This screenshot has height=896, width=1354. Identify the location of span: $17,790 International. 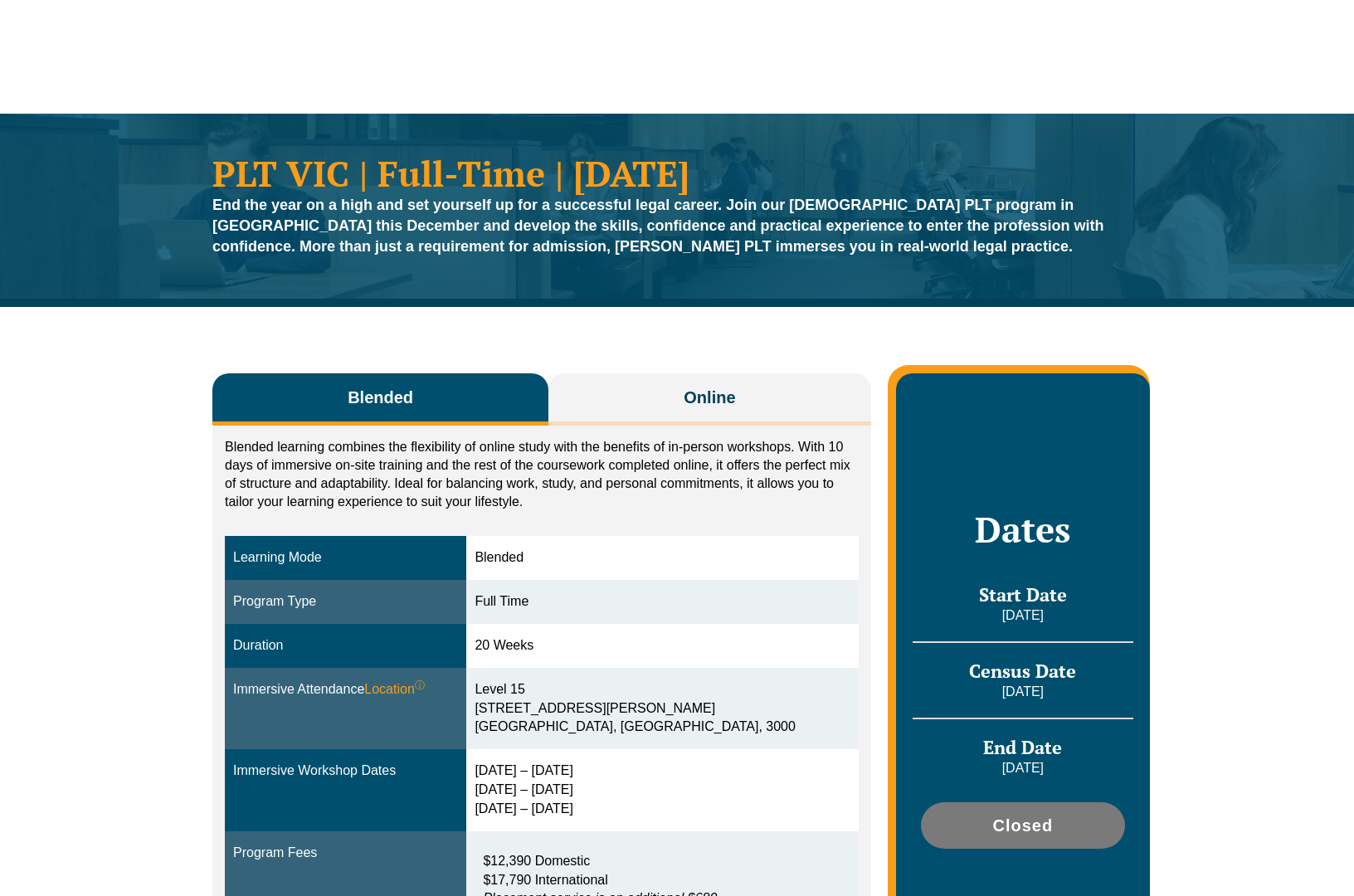
(545, 880).